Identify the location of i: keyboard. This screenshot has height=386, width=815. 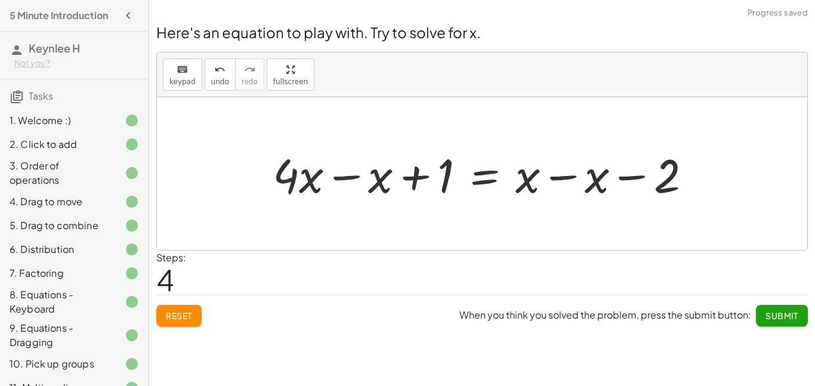
(182, 70).